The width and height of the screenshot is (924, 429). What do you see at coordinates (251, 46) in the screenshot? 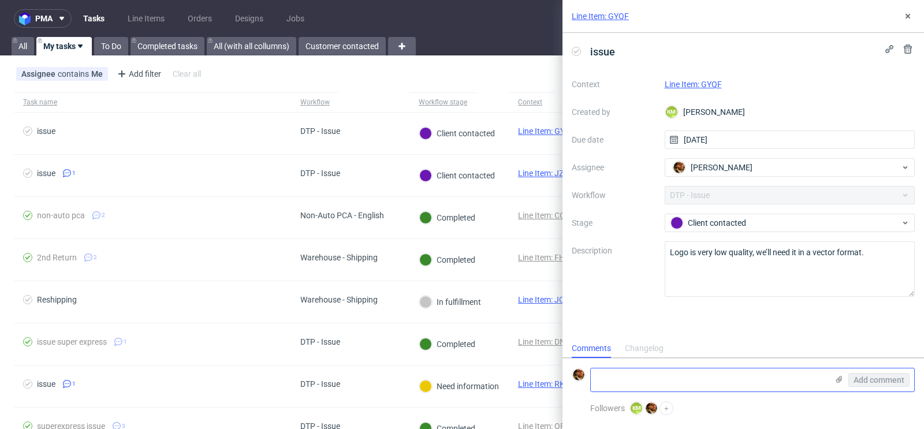
I see `a: All (with all collumns)` at bounding box center [251, 46].